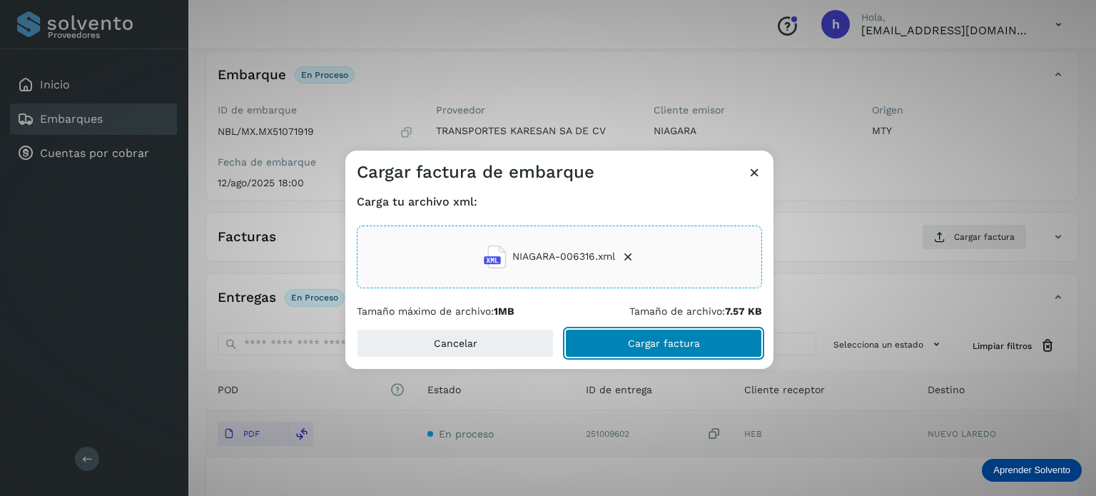 The image size is (1096, 496). Describe the element at coordinates (1032, 470) in the screenshot. I see `p: Aprender Solvento` at that location.